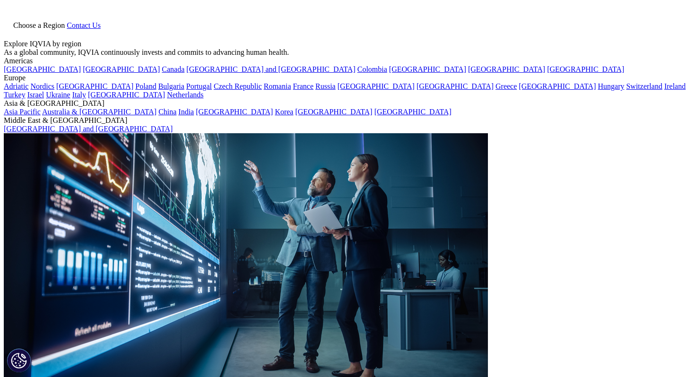 The width and height of the screenshot is (695, 377). Describe the element at coordinates (22, 112) in the screenshot. I see `a: Asia Pacific` at that location.